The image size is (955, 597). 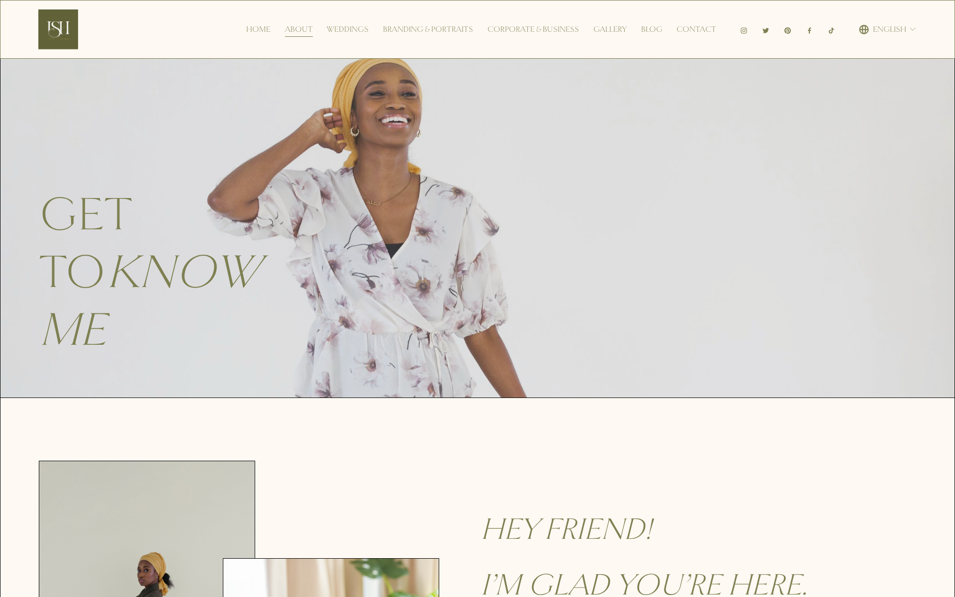 I want to click on a: Weddings, so click(x=348, y=29).